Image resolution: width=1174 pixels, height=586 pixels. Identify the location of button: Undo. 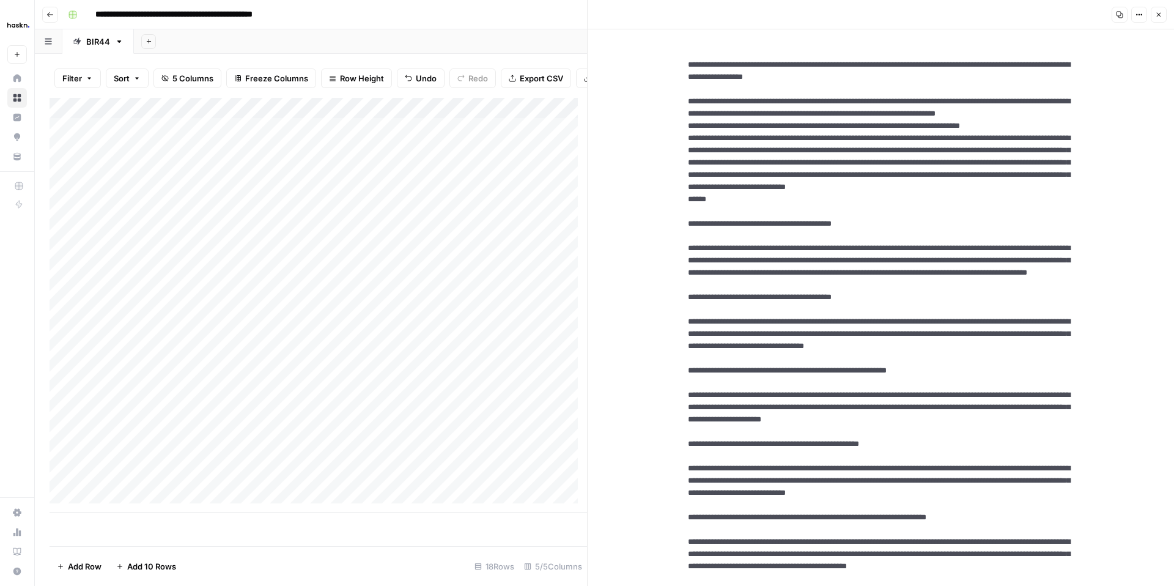
(421, 78).